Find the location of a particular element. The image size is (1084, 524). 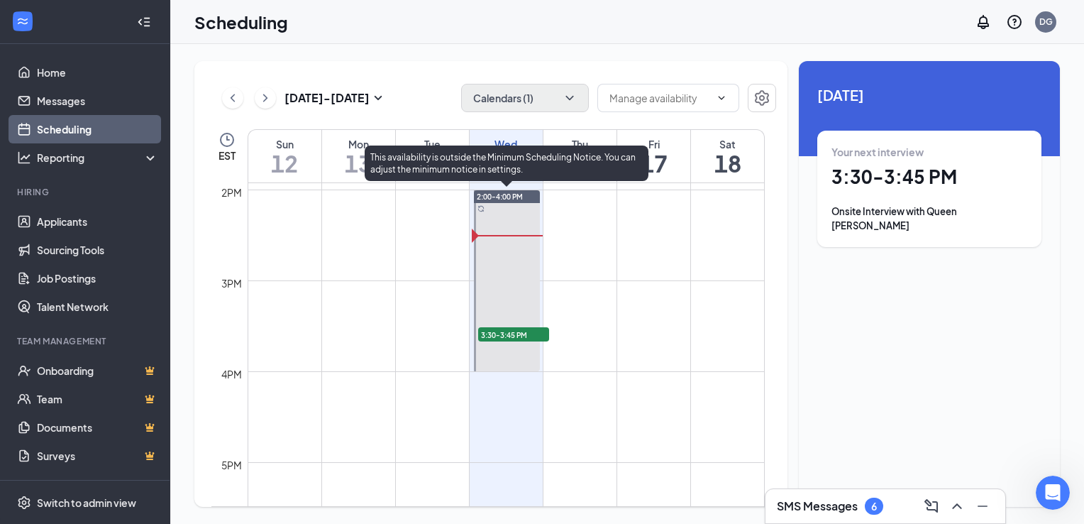

a: OnboardingCrown is located at coordinates (97, 370).